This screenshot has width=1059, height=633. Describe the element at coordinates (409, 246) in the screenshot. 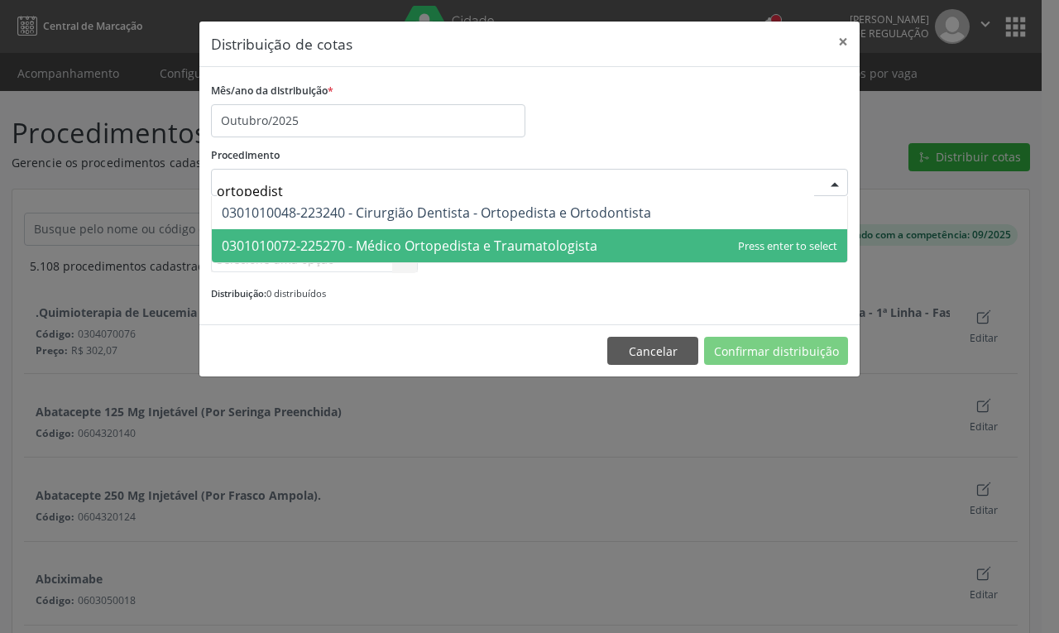

I see `span: 0301010072-225270 - Médico Ortopedista e Traumatologista` at that location.